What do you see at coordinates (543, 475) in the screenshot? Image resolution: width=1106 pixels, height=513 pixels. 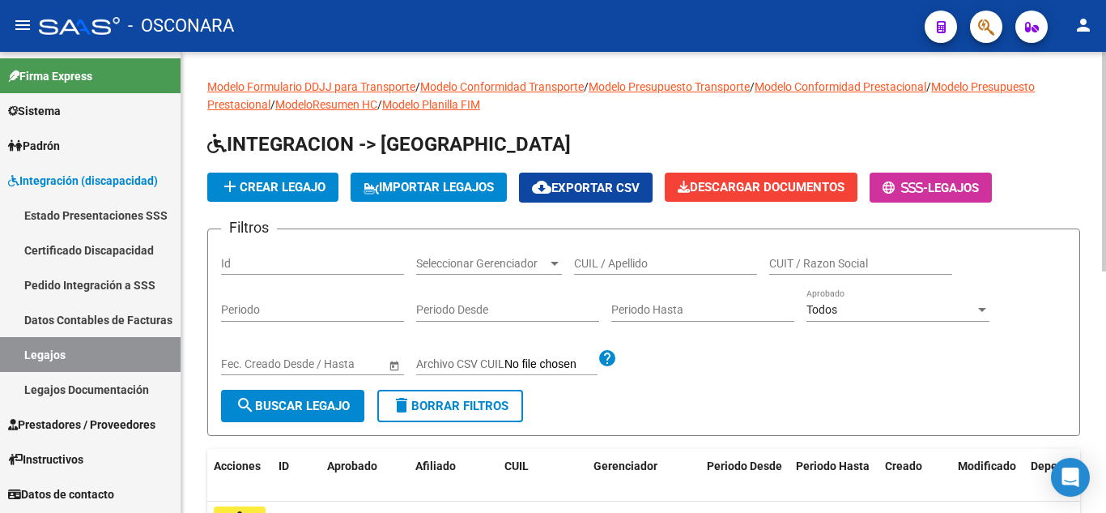 I see `datatable-header-cell: CUIL` at bounding box center [543, 475].